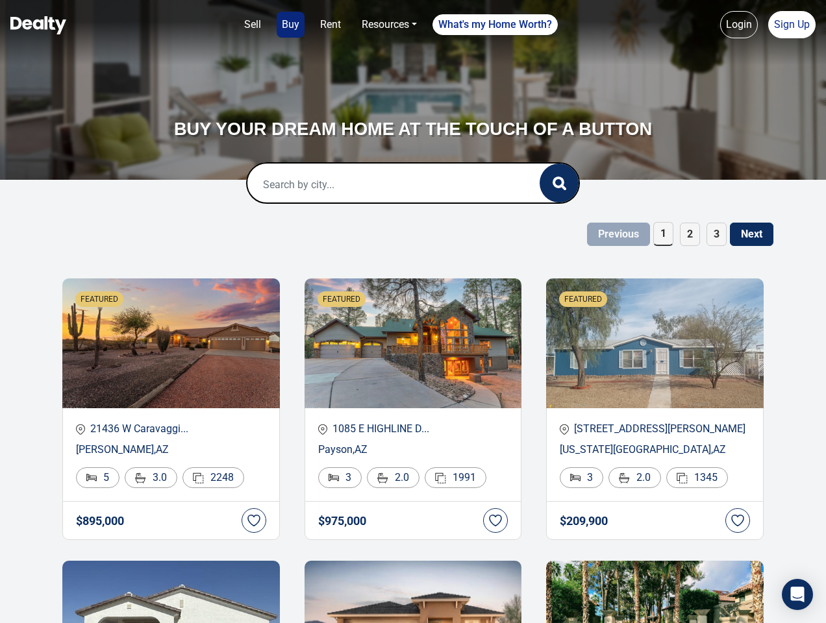 This screenshot has height=623, width=826. I want to click on p: 21436 W Caravaggi..., so click(171, 429).